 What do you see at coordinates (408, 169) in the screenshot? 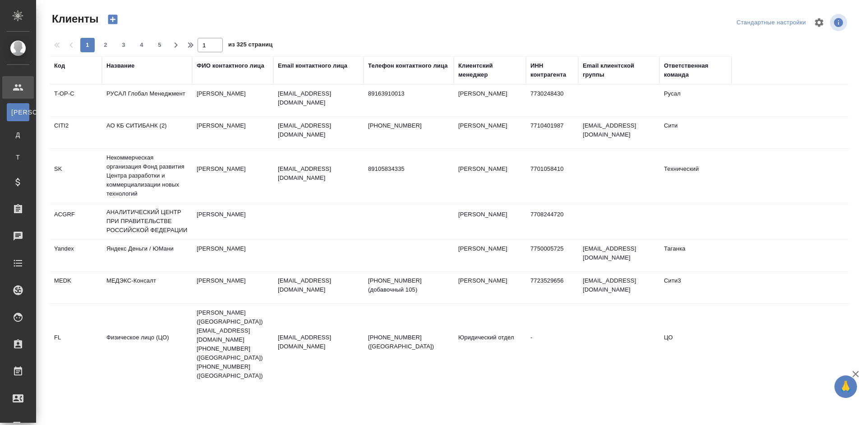
I see `p: 89105834335` at bounding box center [408, 169].